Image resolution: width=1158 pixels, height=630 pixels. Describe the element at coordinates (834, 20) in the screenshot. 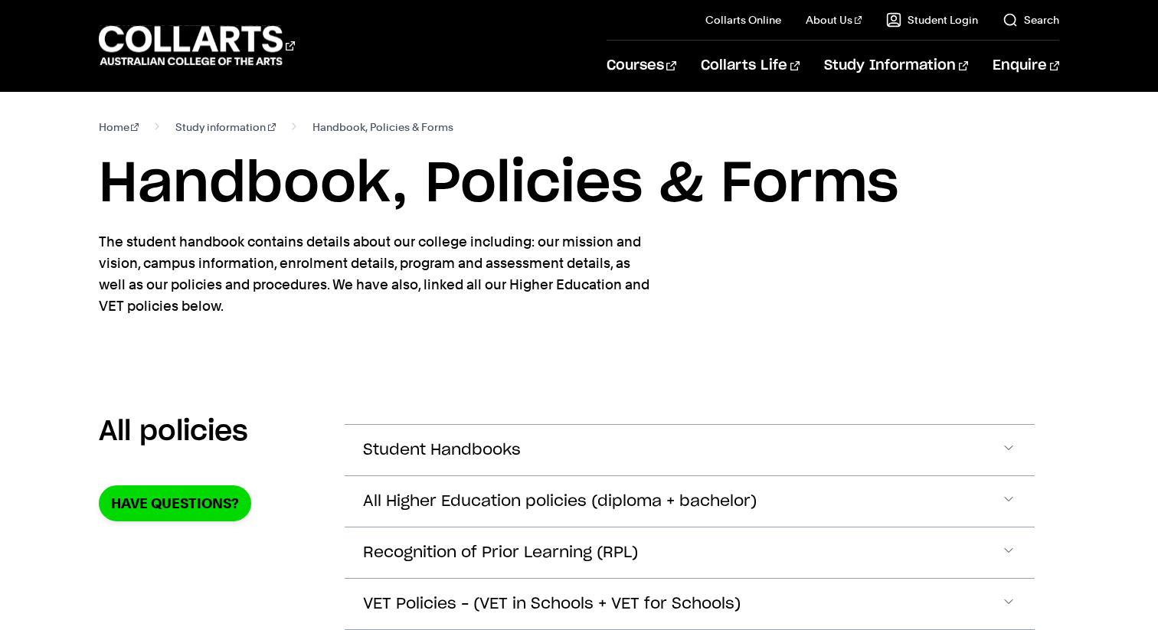

I see `a: About Us` at that location.